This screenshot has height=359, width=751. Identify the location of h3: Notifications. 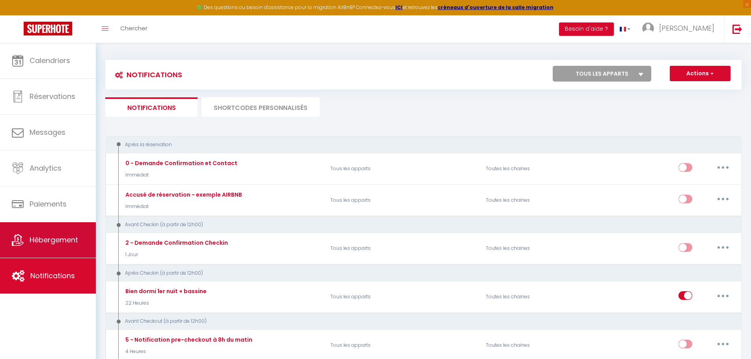
(147, 75).